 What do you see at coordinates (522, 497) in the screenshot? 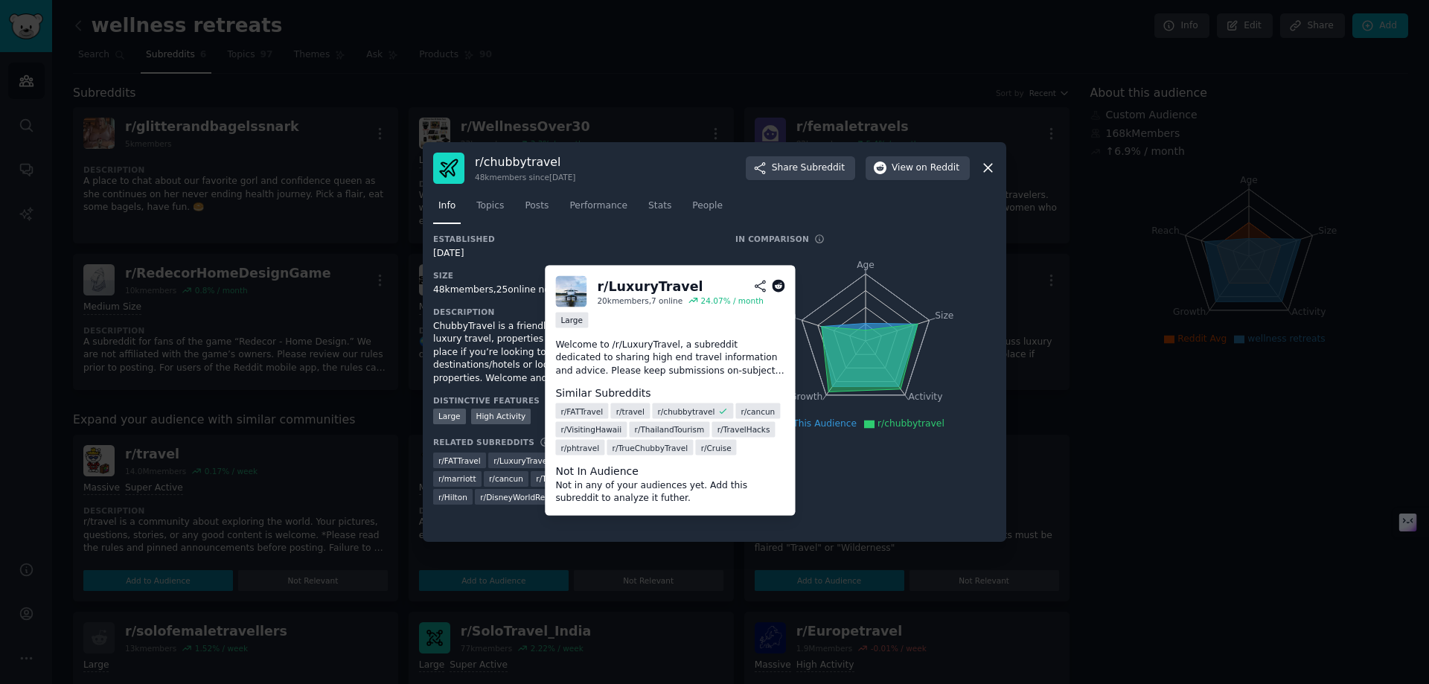
I see `span: r/ DisneyWorldResorts` at bounding box center [522, 497].